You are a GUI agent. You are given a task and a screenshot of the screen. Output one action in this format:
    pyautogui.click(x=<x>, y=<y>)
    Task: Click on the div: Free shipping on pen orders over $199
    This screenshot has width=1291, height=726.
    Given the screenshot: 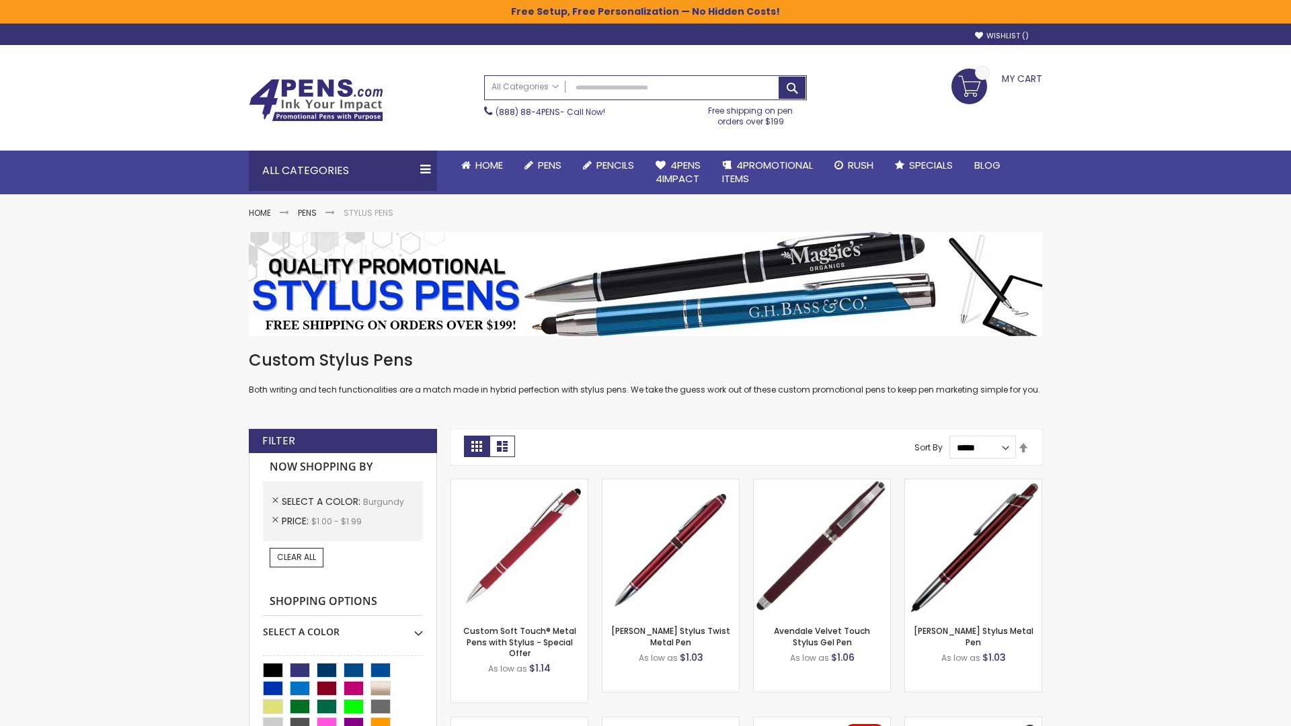 What is the action you would take?
    pyautogui.click(x=751, y=114)
    